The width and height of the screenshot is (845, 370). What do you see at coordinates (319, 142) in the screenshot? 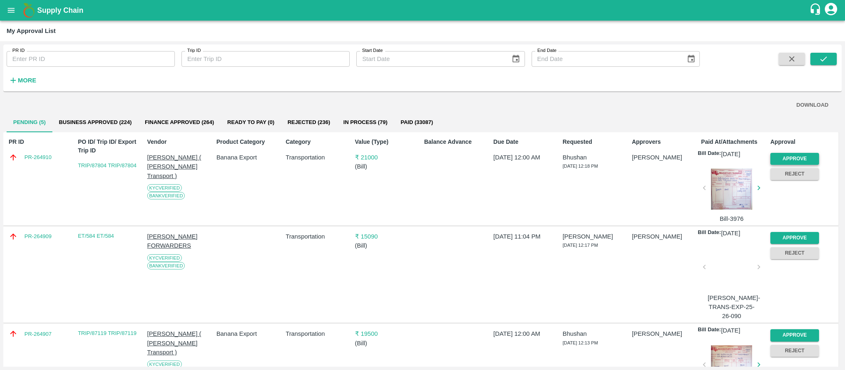
I see `p: Category` at bounding box center [319, 142].